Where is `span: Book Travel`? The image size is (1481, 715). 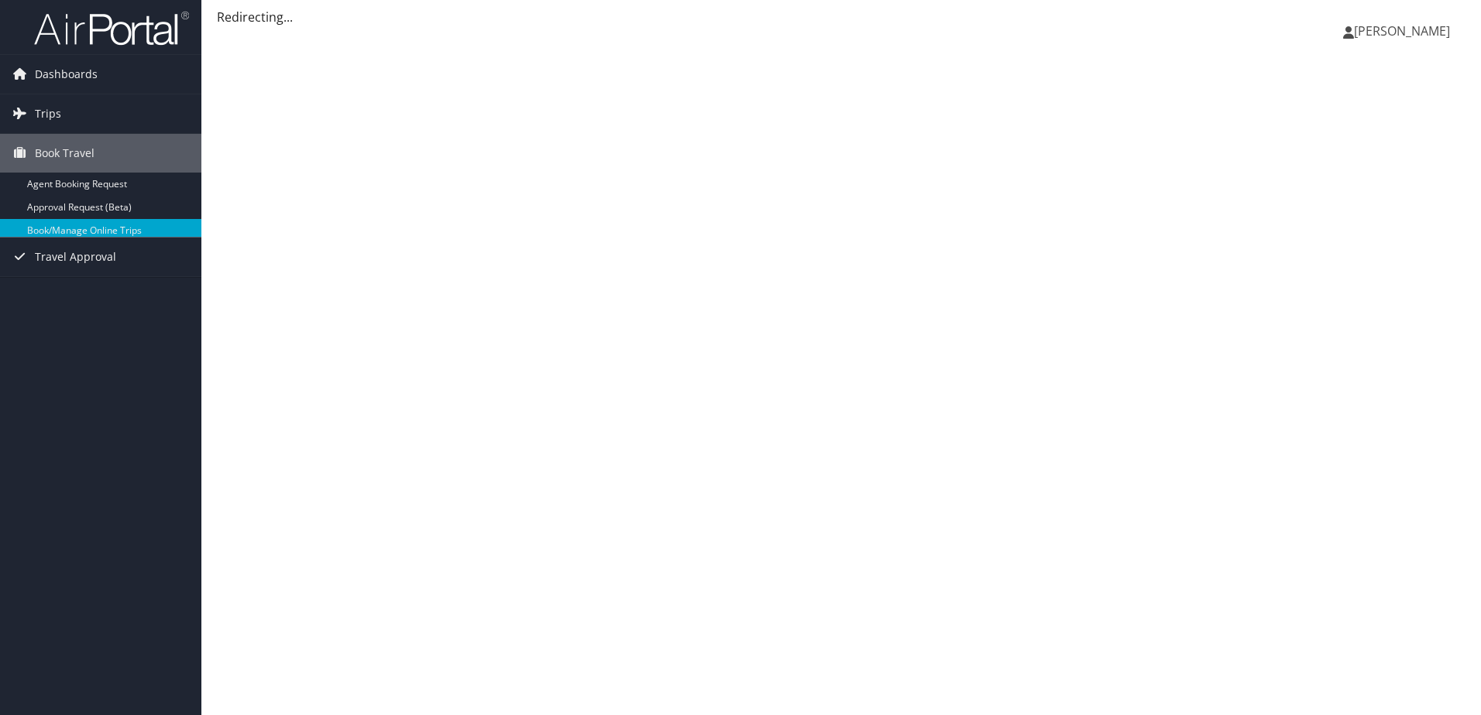
span: Book Travel is located at coordinates (64, 153).